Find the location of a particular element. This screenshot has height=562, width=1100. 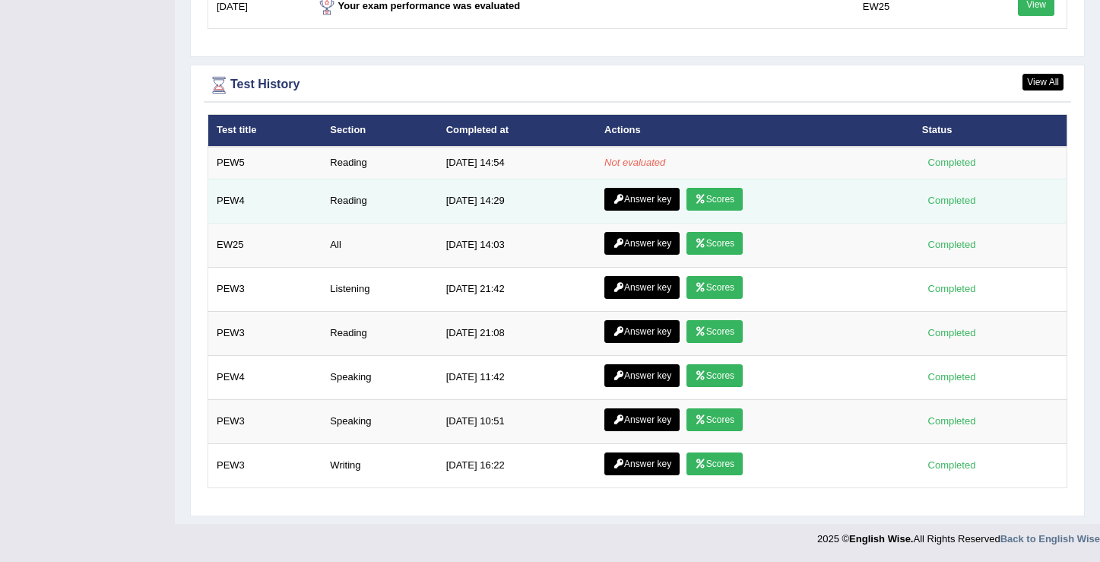

th: Actions is located at coordinates (755, 131).